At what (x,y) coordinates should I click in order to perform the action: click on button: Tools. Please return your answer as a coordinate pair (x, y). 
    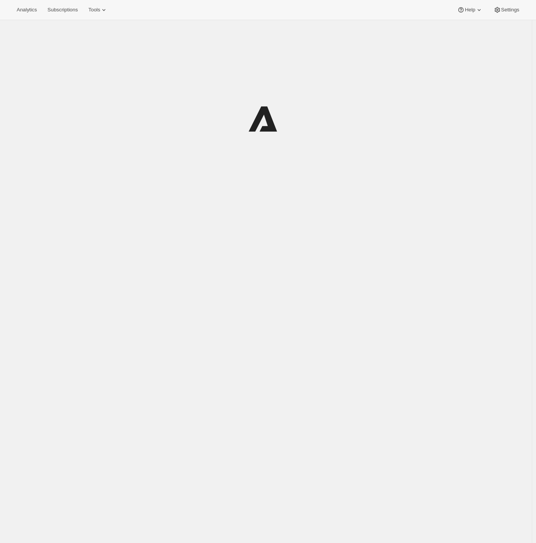
    Looking at the image, I should click on (98, 10).